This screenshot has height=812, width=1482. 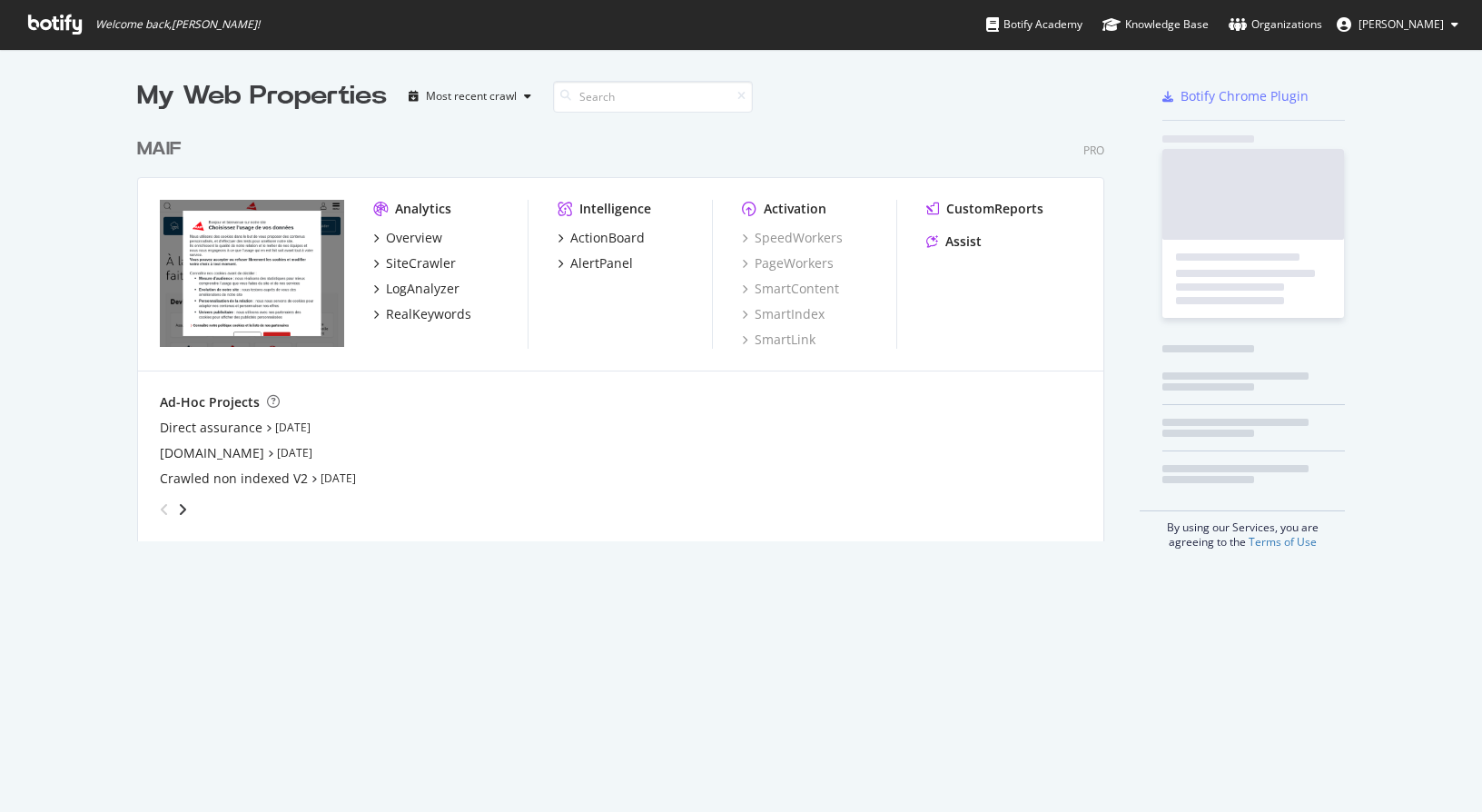 What do you see at coordinates (422, 289) in the screenshot?
I see `div: LogAnalyzer` at bounding box center [422, 289].